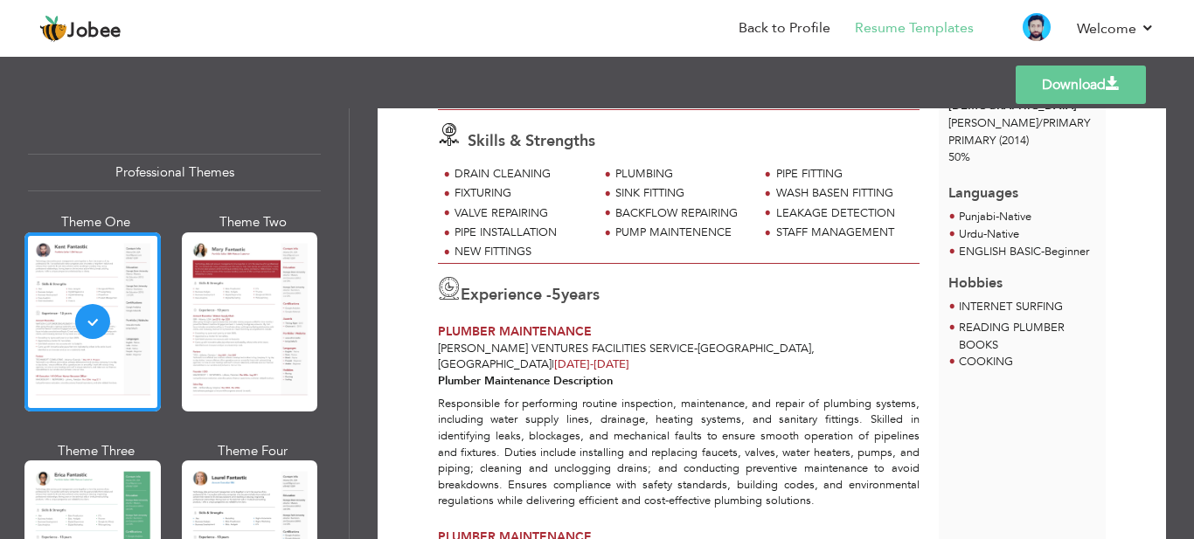 The width and height of the screenshot is (1194, 539). What do you see at coordinates (575, 295) in the screenshot?
I see `label: years` at bounding box center [575, 295].